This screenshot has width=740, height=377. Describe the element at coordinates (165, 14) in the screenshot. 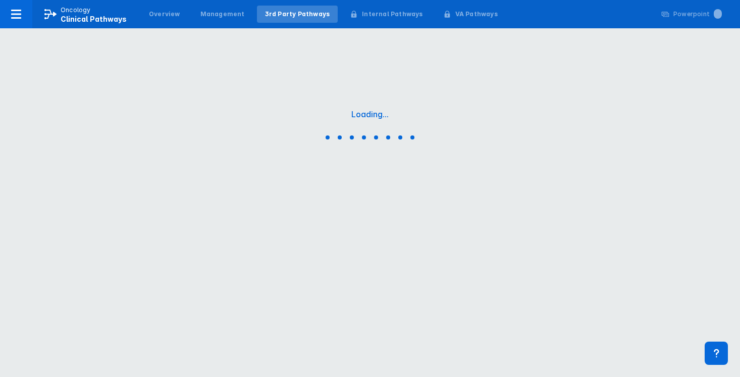

I see `a: Overview` at that location.